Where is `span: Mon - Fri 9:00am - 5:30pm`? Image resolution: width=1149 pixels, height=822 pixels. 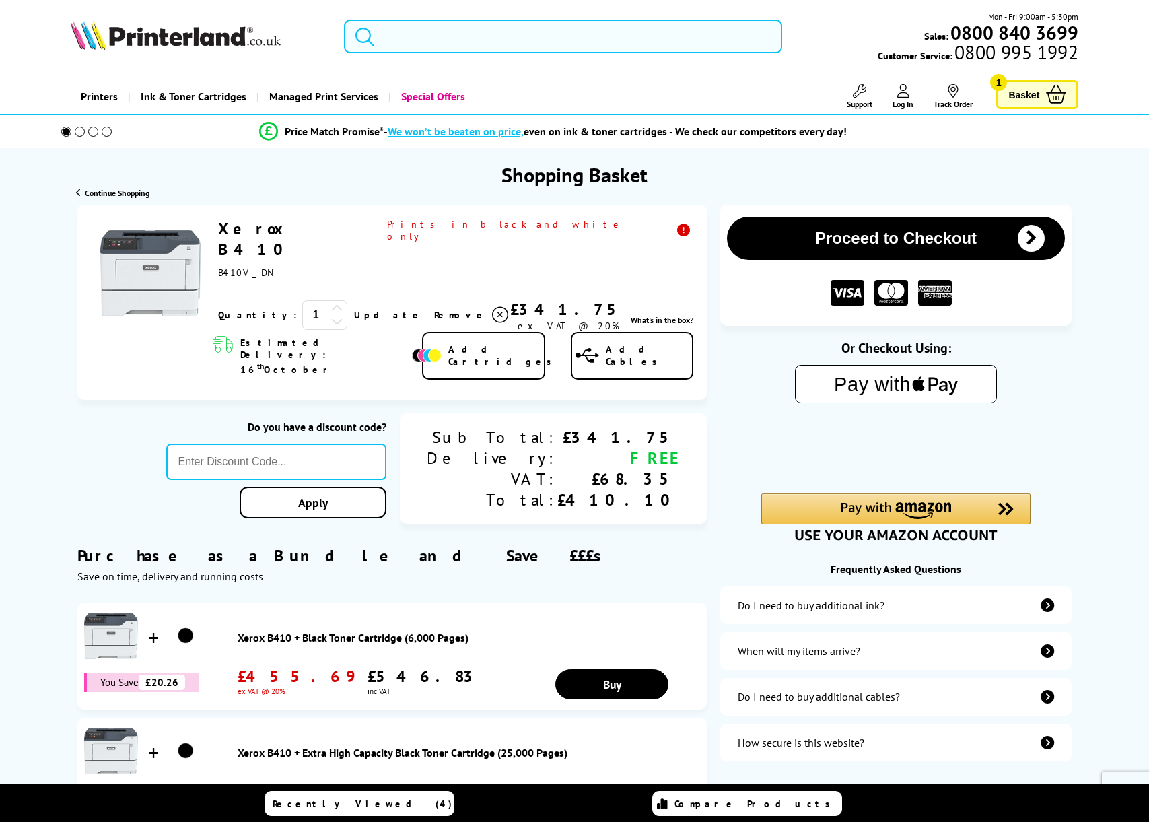 span: Mon - Fri 9:00am - 5:30pm is located at coordinates (1033, 16).